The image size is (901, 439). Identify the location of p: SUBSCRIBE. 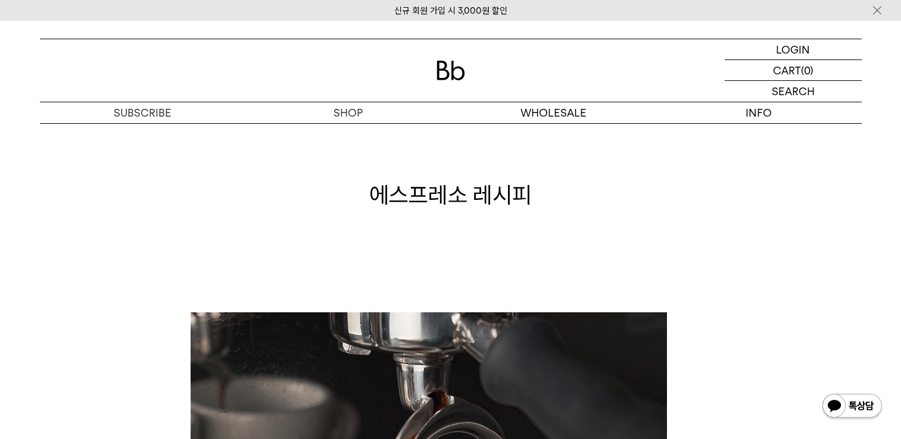
(142, 113).